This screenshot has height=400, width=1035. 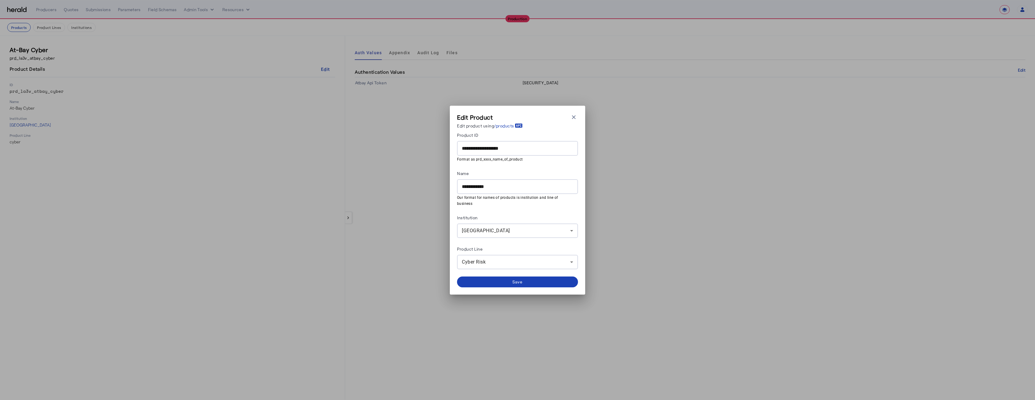 I want to click on h3: Edit Product, so click(x=490, y=117).